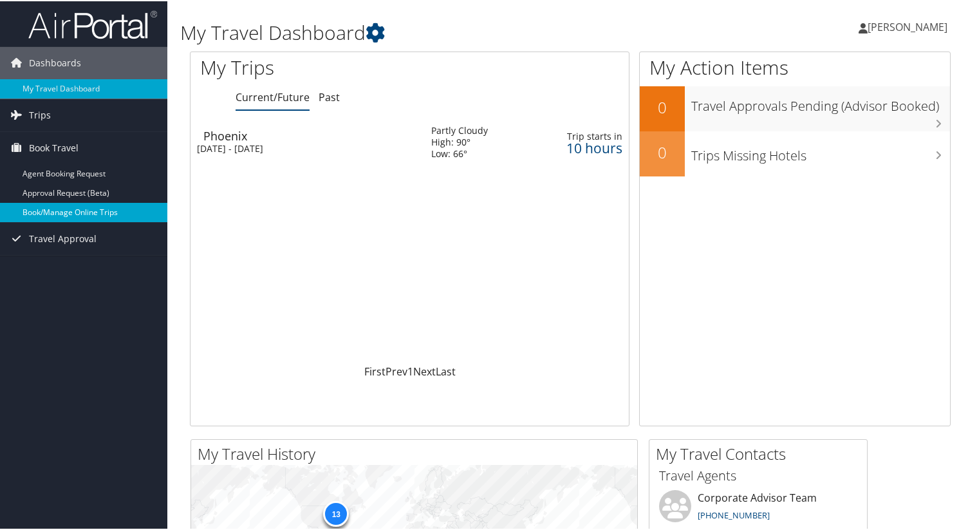  I want to click on div: High: 90°, so click(460, 141).